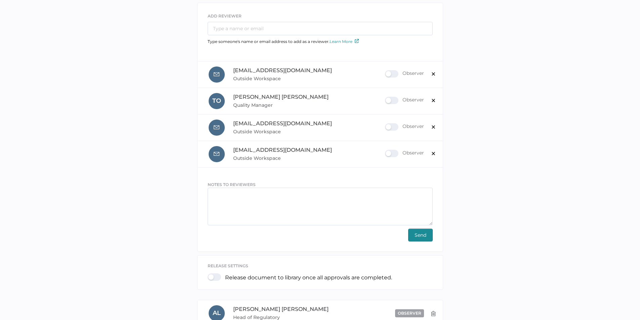 The width and height of the screenshot is (640, 320). What do you see at coordinates (228, 266) in the screenshot?
I see `span: release settings` at bounding box center [228, 266].